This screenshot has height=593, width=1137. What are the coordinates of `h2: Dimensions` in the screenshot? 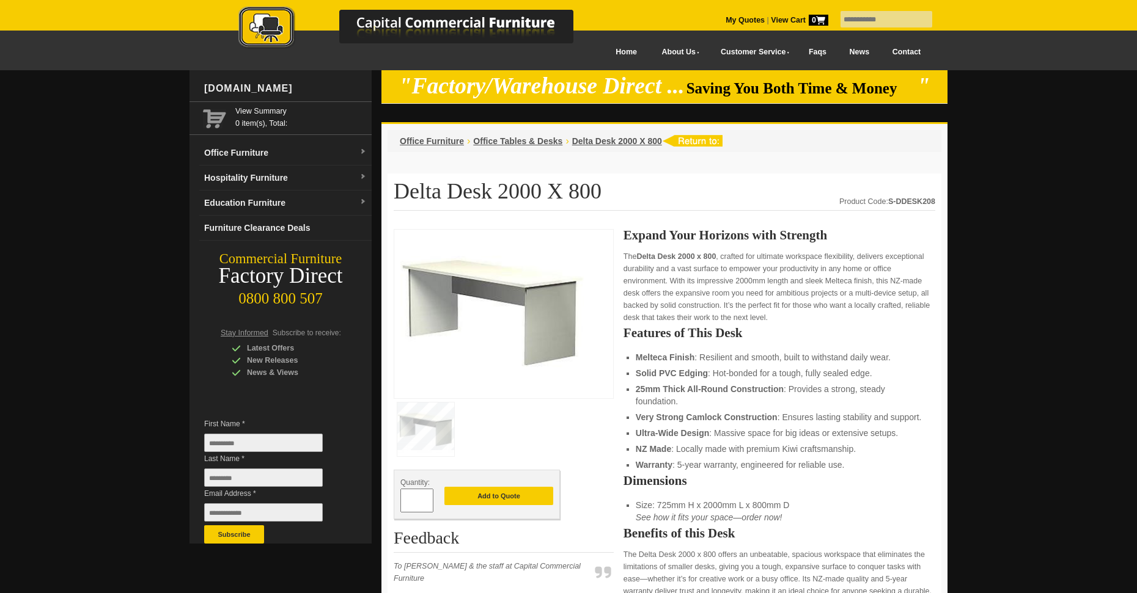 It's located at (779, 481).